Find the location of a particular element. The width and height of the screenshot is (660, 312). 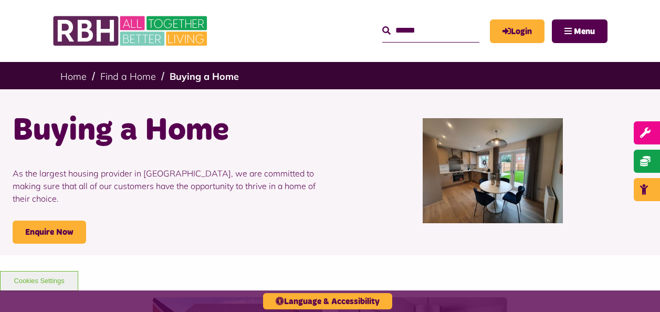

span: Menu is located at coordinates (585, 32).